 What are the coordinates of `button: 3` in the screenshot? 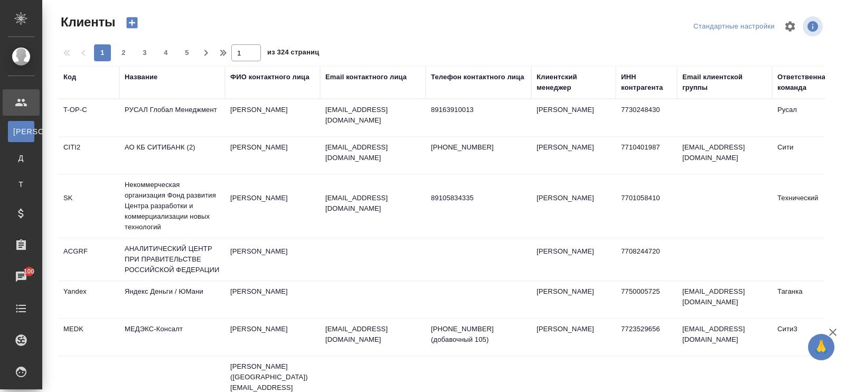 It's located at (145, 53).